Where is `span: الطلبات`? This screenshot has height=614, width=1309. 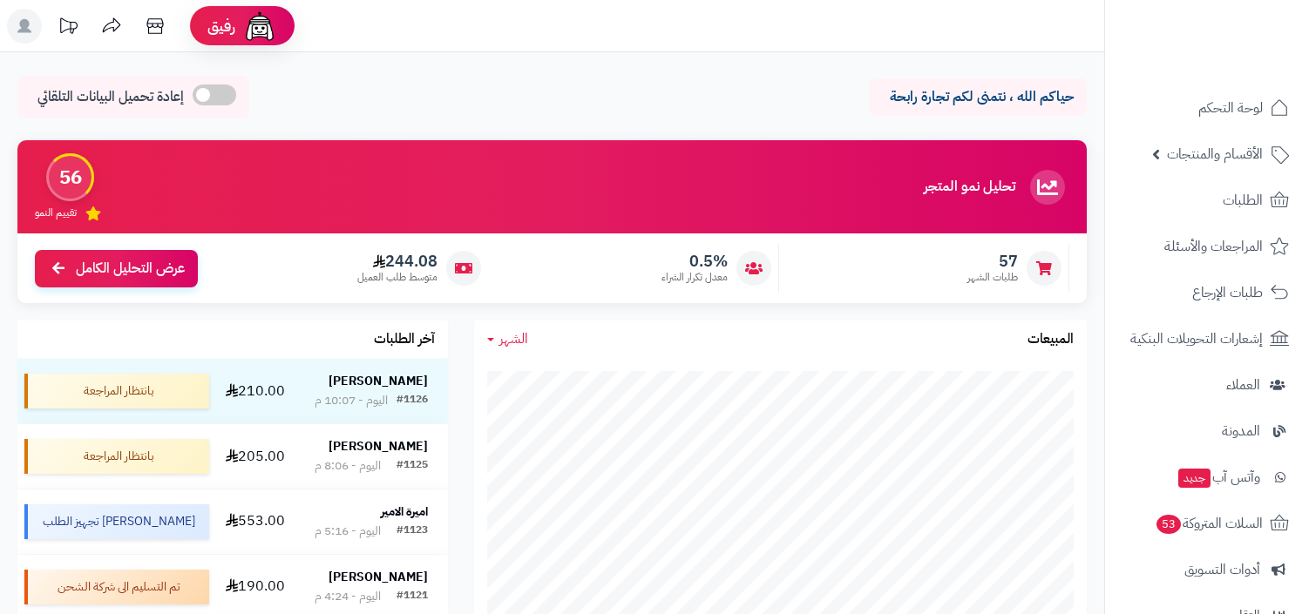 span: الطلبات is located at coordinates (1242, 200).